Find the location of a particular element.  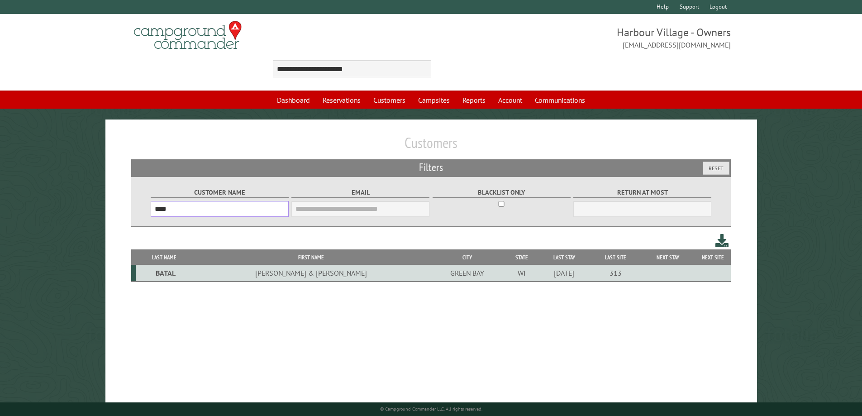

td: GREEN BAY is located at coordinates (467, 273).